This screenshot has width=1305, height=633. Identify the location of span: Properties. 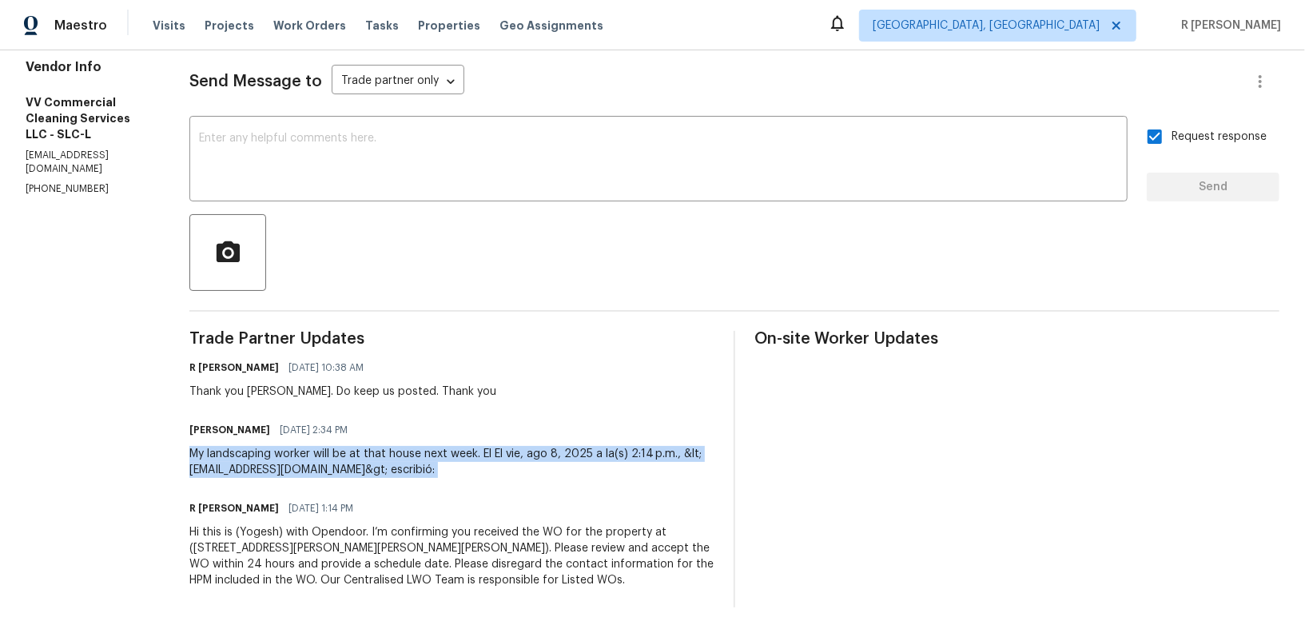
(449, 26).